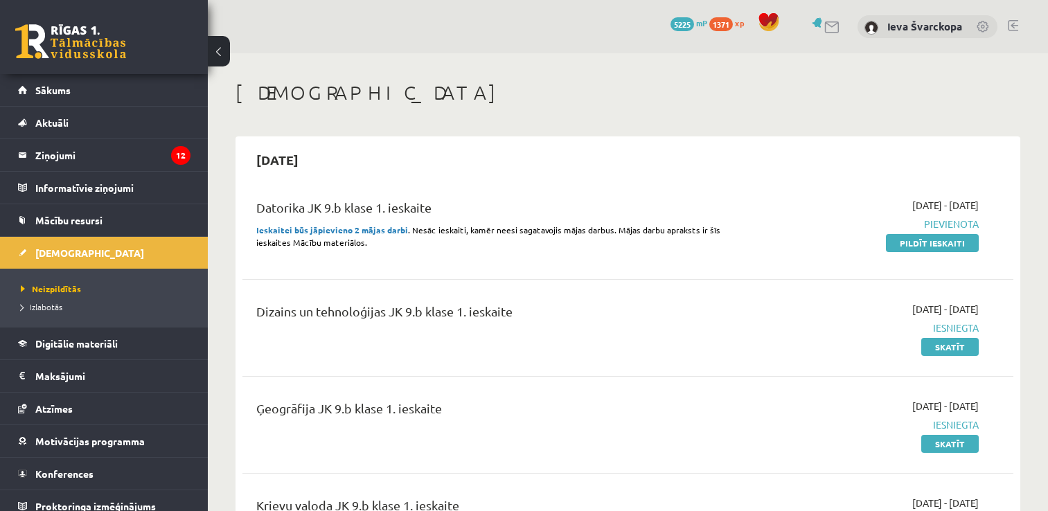  I want to click on a: Pildīt ieskaiti, so click(933, 243).